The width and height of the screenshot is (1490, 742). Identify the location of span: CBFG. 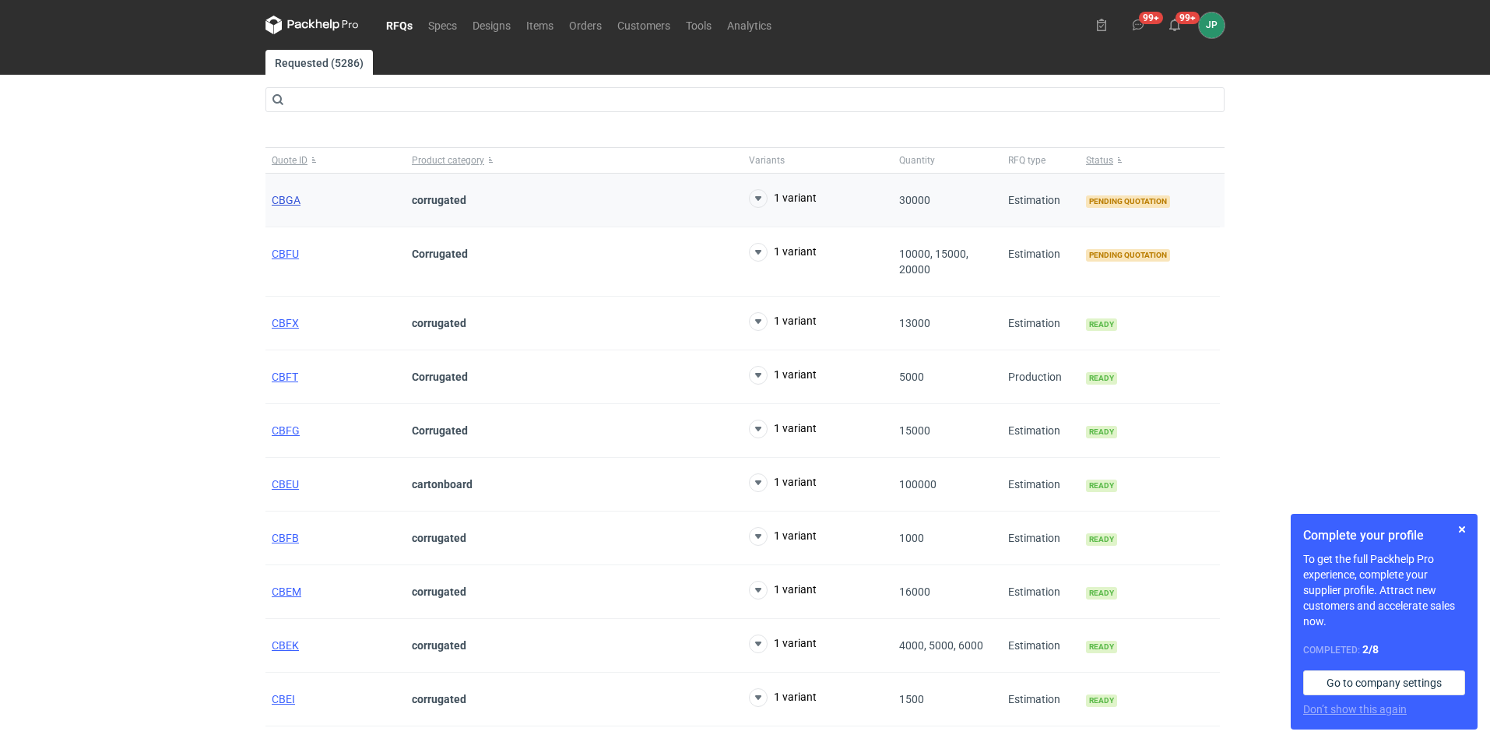
(286, 431).